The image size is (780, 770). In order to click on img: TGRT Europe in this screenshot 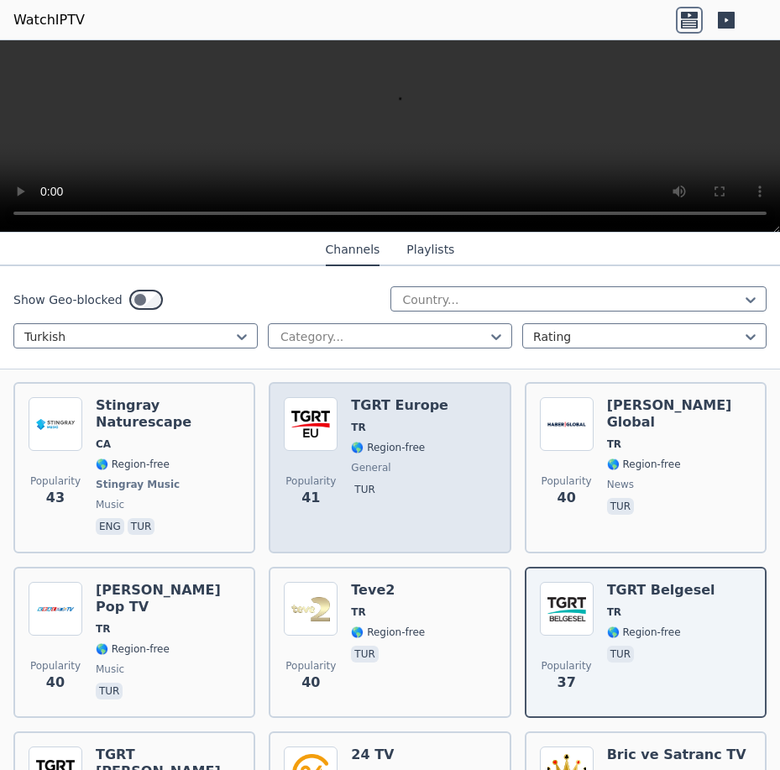, I will do `click(311, 424)`.